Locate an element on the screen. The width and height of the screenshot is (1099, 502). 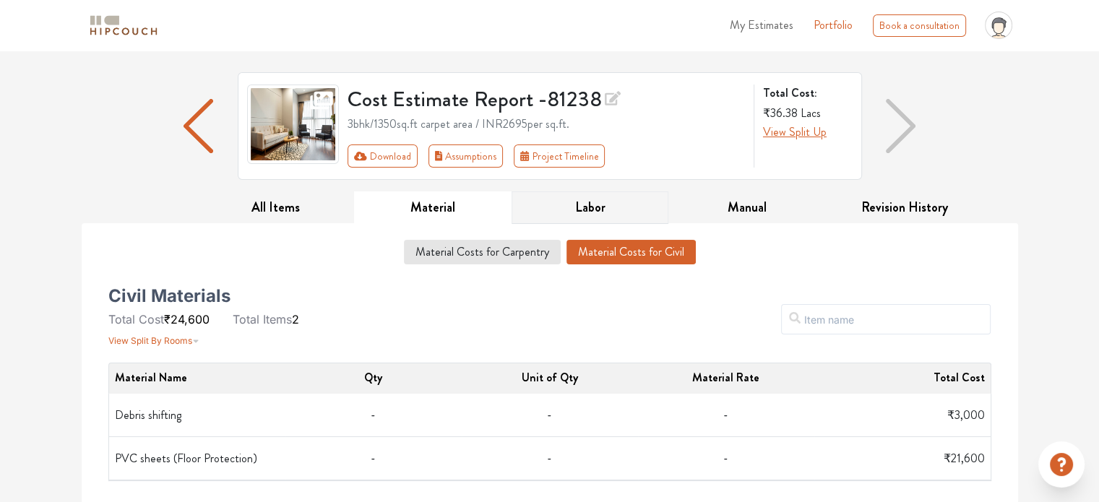
button: Total Cost is located at coordinates (959, 378).